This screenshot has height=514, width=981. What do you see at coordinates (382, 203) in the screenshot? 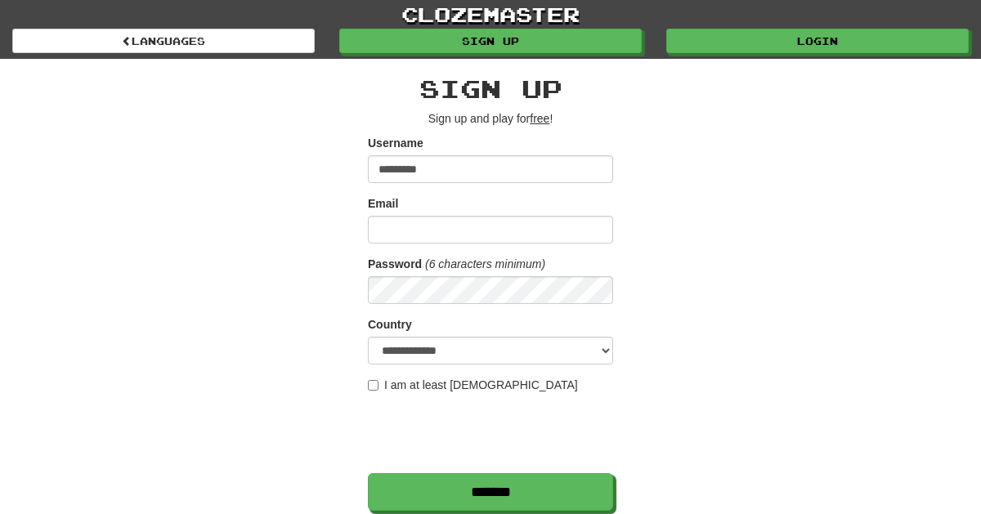
I see `label: Email` at bounding box center [382, 203].